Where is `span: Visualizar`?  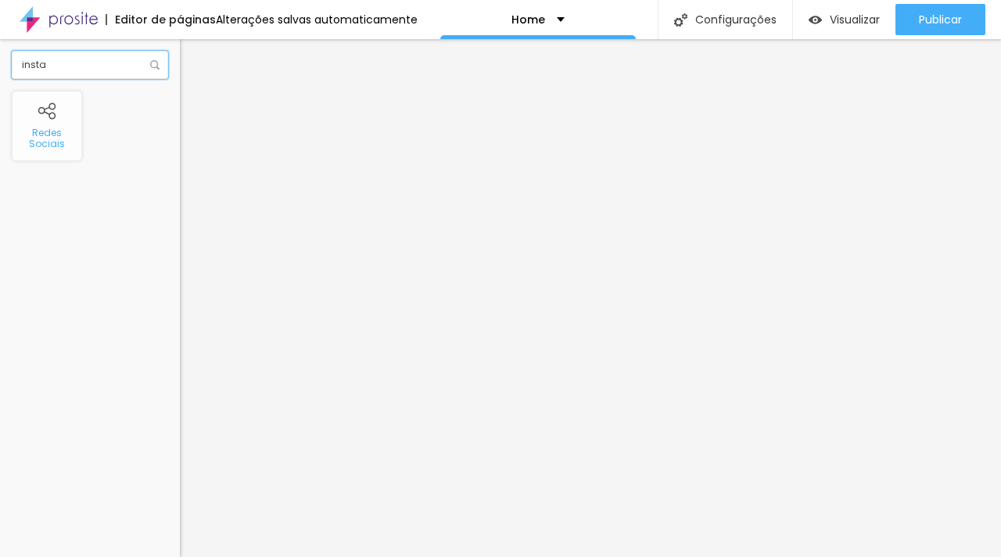 span: Visualizar is located at coordinates (855, 20).